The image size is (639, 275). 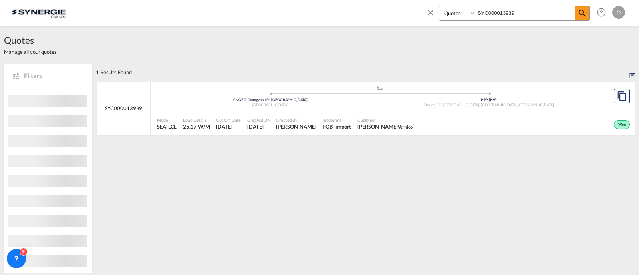 I want to click on md-icon: assets/icons/custom/ship-fill.svg, so click(x=380, y=88).